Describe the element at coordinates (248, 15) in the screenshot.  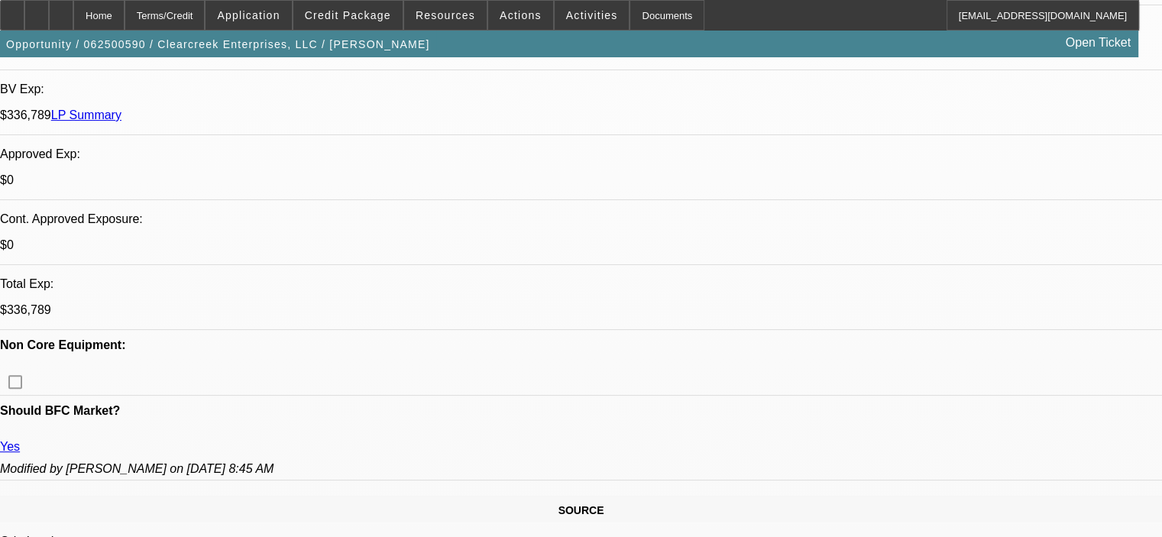
I see `button: Application` at that location.